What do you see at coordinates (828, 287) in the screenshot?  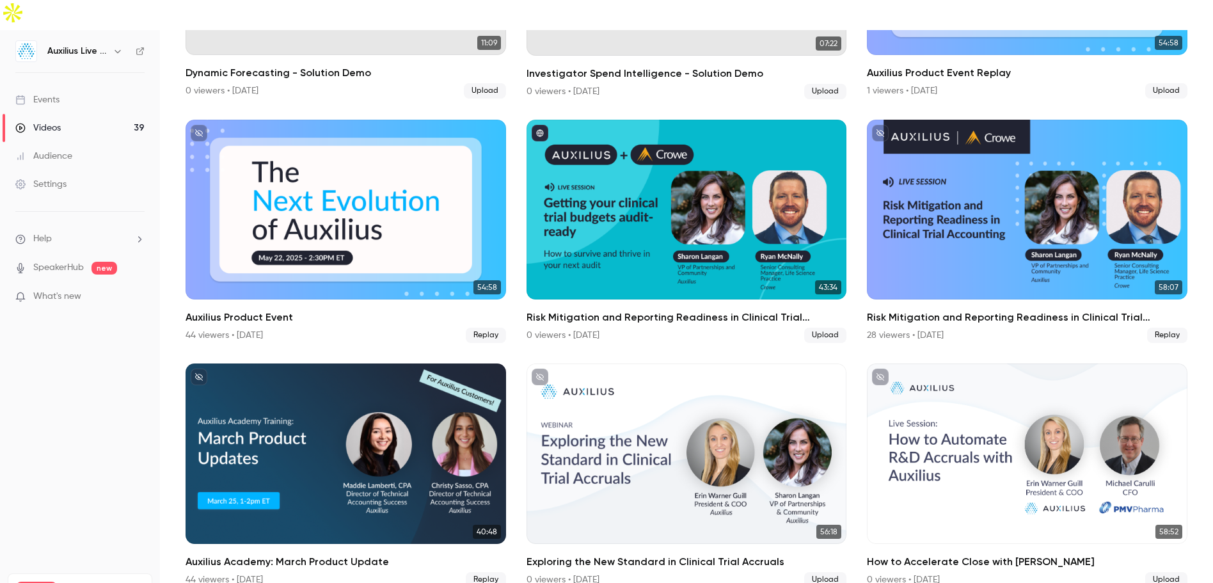 I see `span: 43:34` at bounding box center [828, 287].